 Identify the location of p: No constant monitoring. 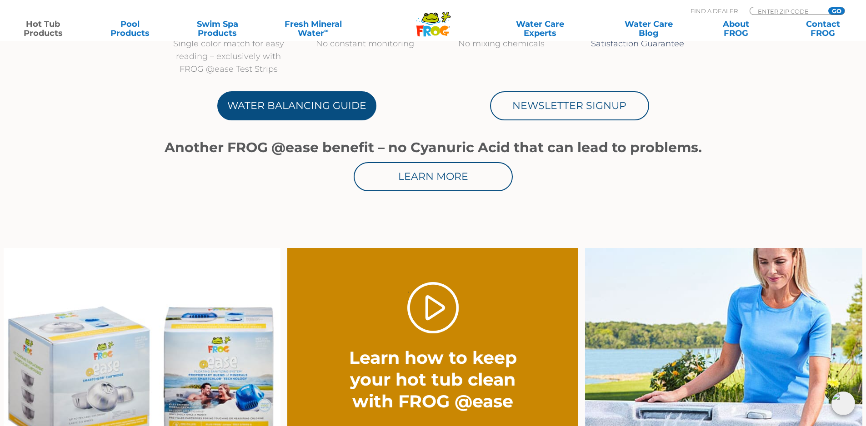
(365, 44).